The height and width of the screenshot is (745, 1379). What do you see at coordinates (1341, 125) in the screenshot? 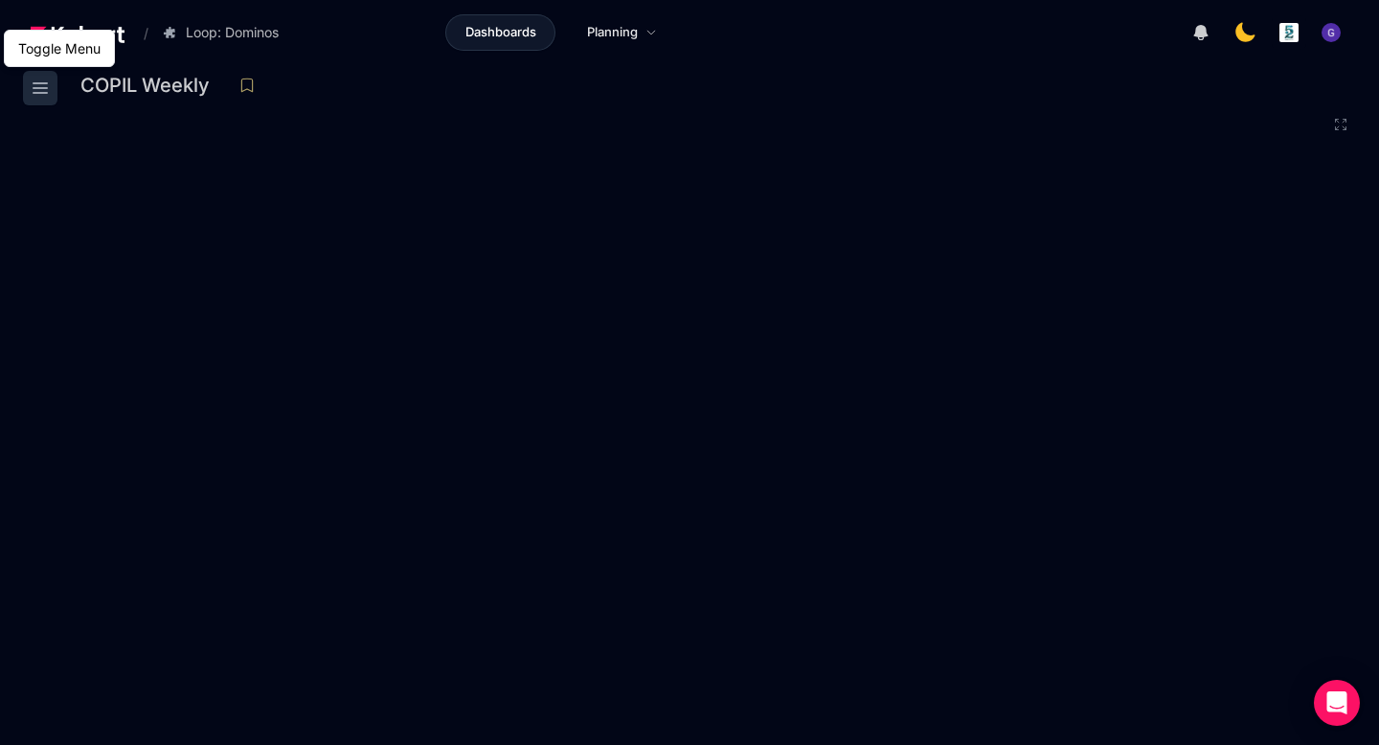
I see `button: Fullscreen` at bounding box center [1341, 125].